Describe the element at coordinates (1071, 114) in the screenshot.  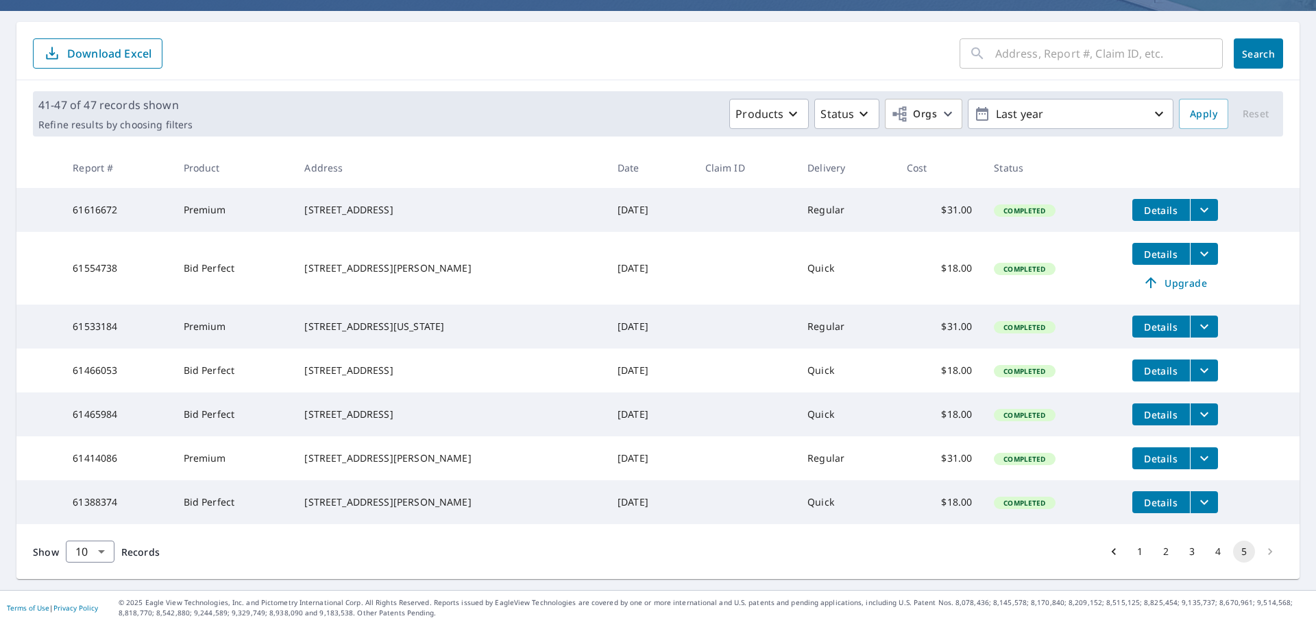
I see `button: Last year` at that location.